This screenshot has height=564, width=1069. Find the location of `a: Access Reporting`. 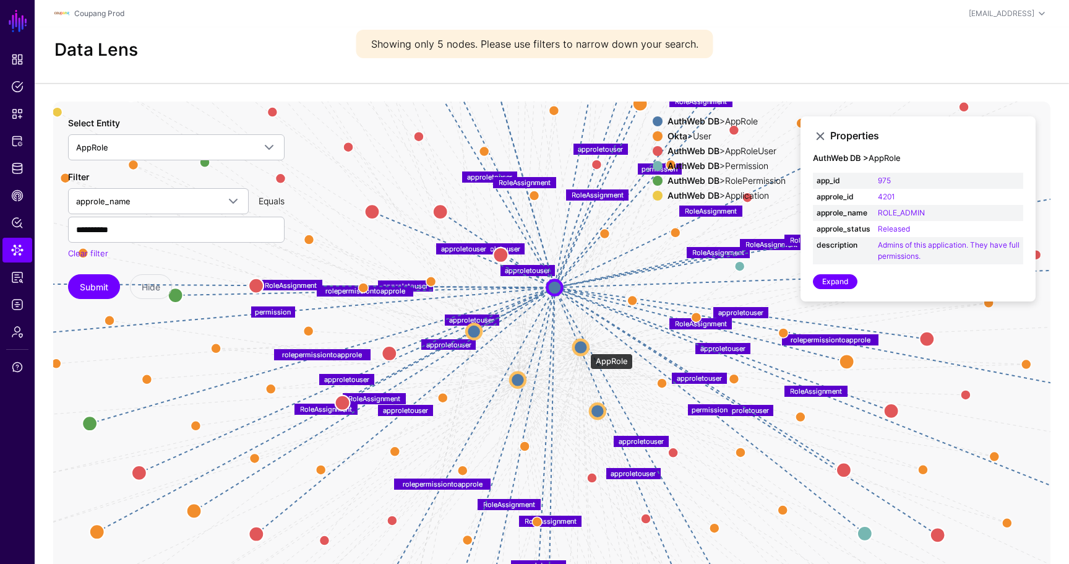

a: Access Reporting is located at coordinates (17, 277).